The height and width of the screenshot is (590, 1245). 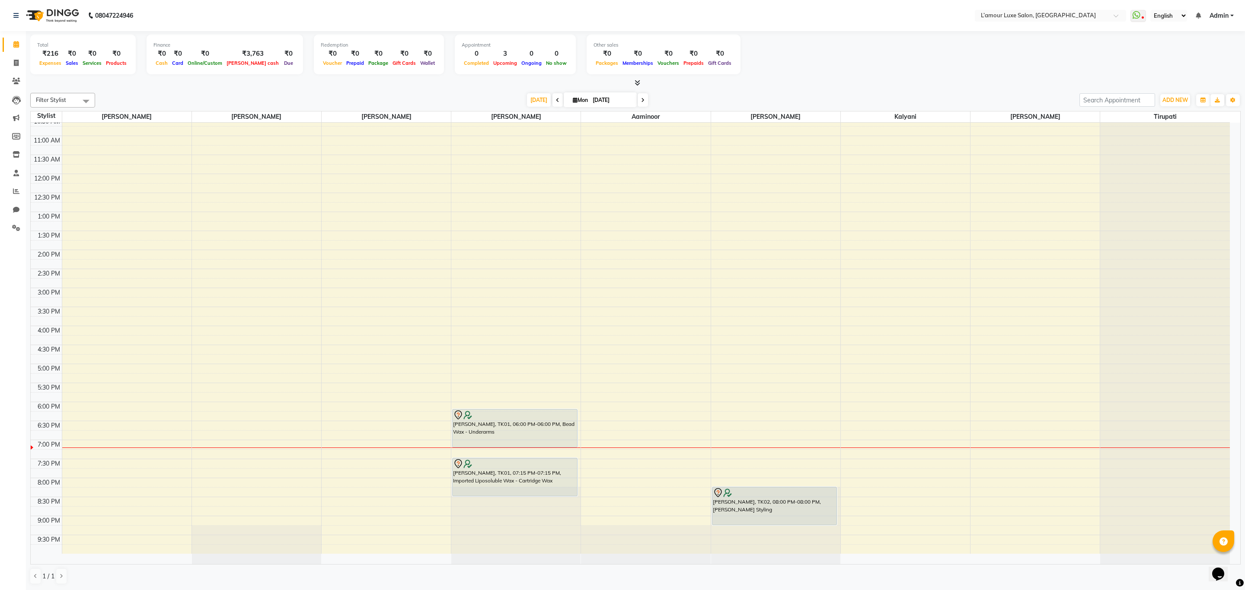 What do you see at coordinates (49, 540) in the screenshot?
I see `div: 9:30 PM` at bounding box center [49, 540].